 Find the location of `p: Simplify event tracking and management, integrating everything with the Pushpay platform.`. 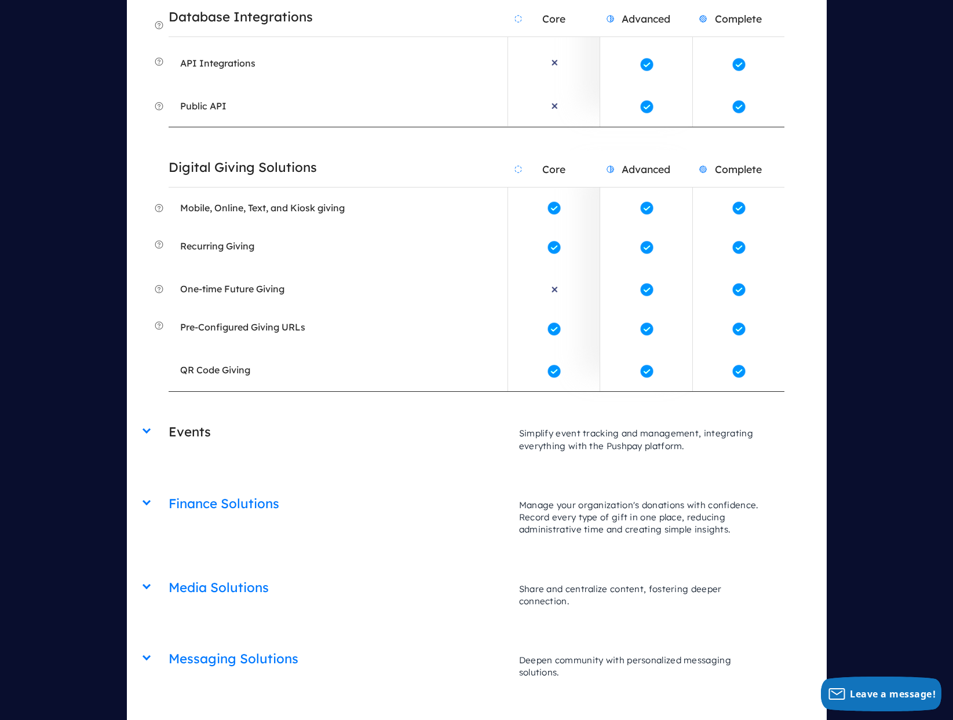

p: Simplify event tracking and management, integrating everything with the Pushpay platform. is located at coordinates (646, 440).